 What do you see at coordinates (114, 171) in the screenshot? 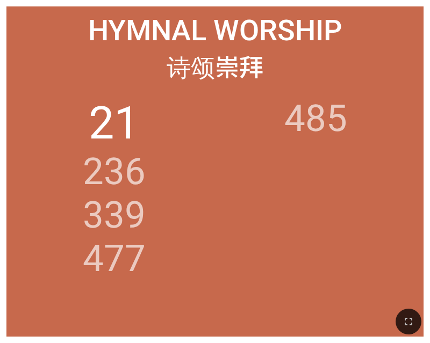
I see `li: 236` at bounding box center [114, 171].